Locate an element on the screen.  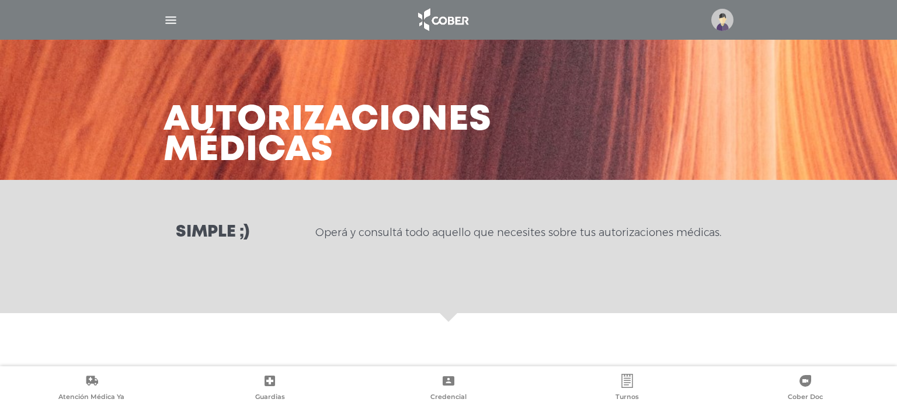
span: Turnos is located at coordinates (627, 398).